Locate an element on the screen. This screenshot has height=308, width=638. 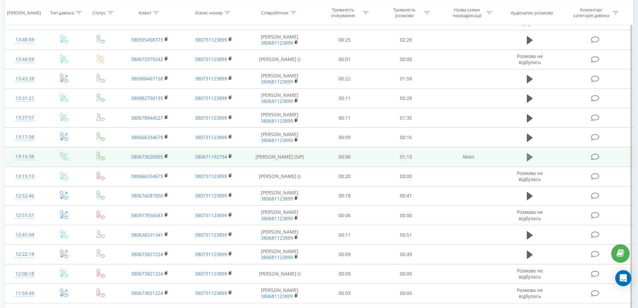
td: 00:03 is located at coordinates (345, 293).